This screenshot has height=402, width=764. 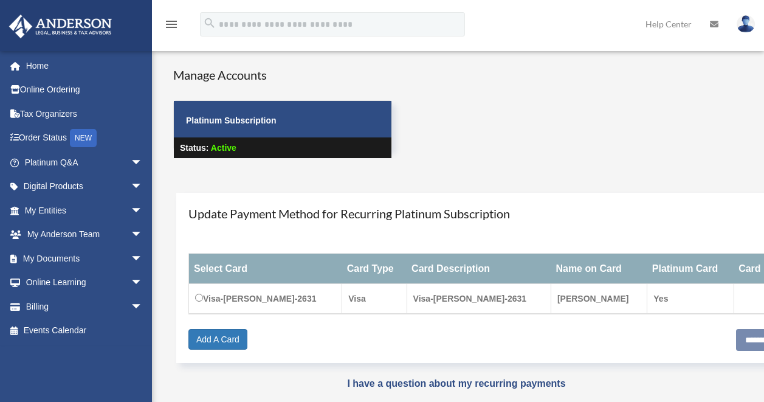 I want to click on span: Active, so click(x=224, y=148).